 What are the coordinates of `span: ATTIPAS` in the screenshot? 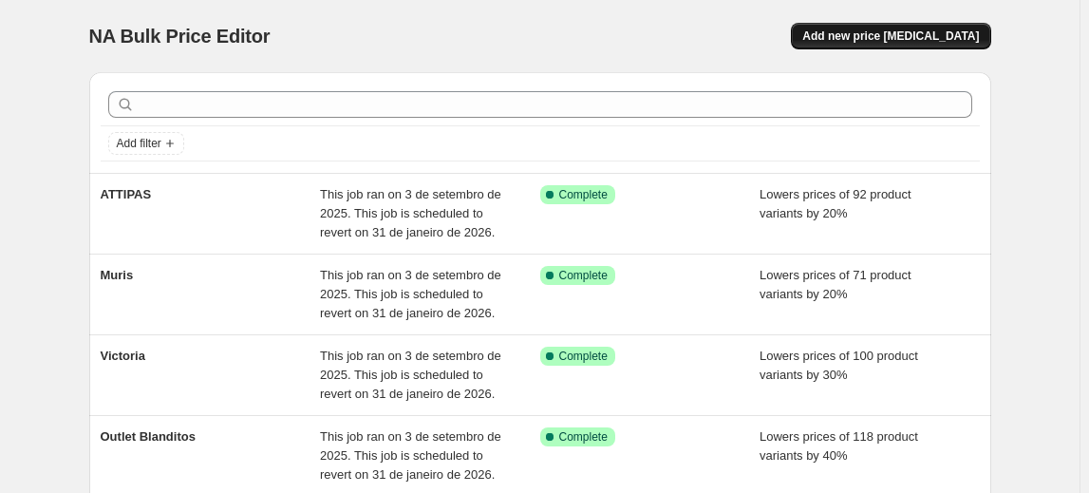 It's located at (126, 194).